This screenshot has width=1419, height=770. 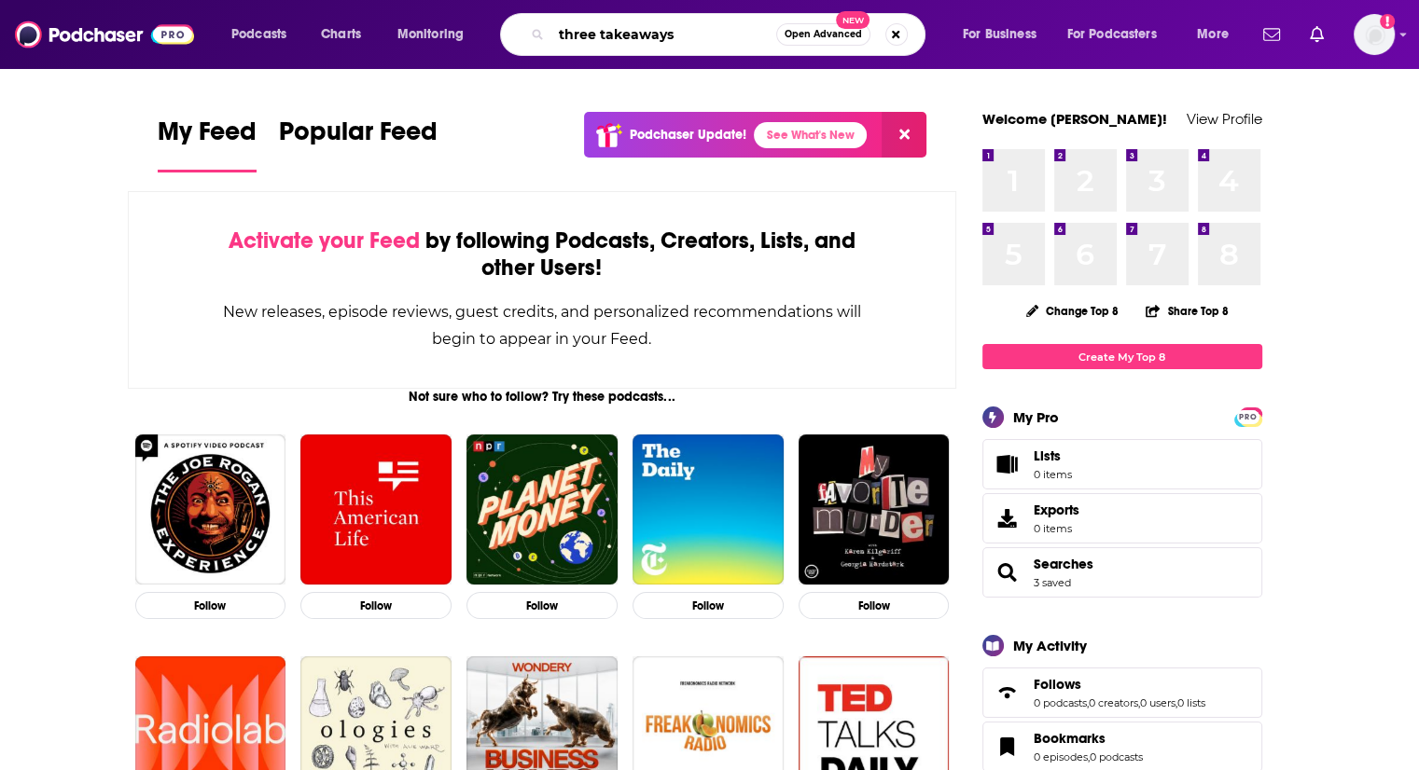 I want to click on button: Open AdvancedNew, so click(x=823, y=35).